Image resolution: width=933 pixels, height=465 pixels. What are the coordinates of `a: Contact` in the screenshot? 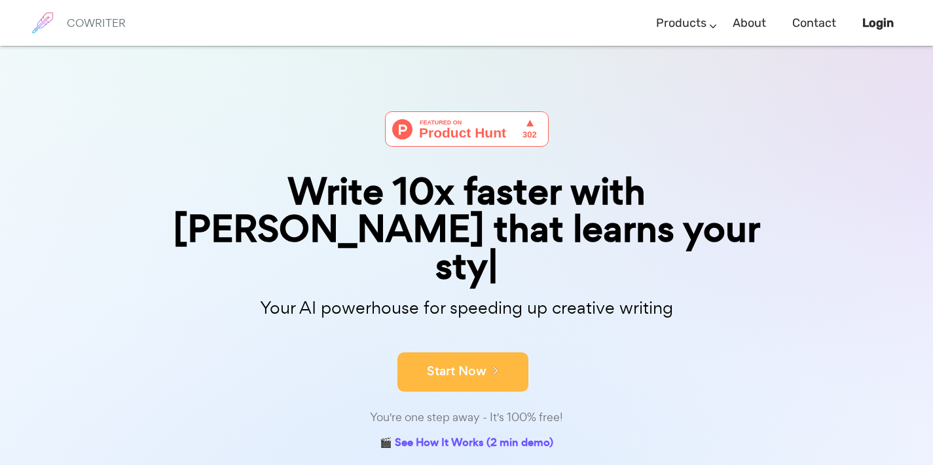 It's located at (814, 23).